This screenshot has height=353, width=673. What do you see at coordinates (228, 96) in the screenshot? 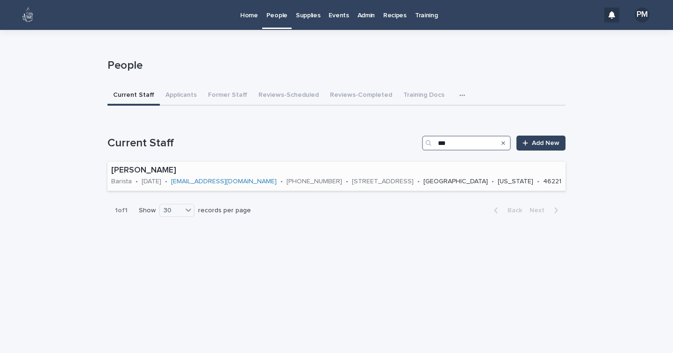
I see `button: Former Staff` at bounding box center [228, 96].